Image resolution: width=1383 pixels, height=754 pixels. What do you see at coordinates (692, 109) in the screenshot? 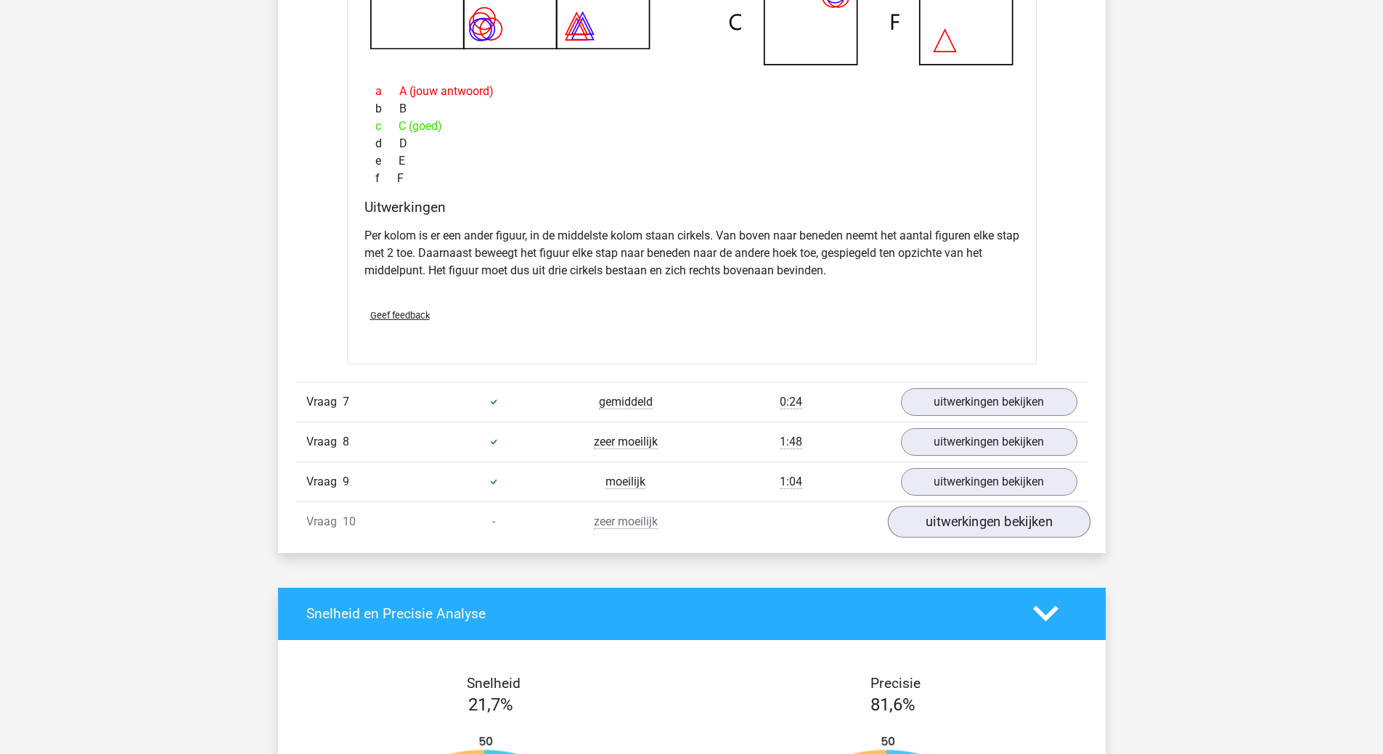
I see `div: B` at bounding box center [692, 109].